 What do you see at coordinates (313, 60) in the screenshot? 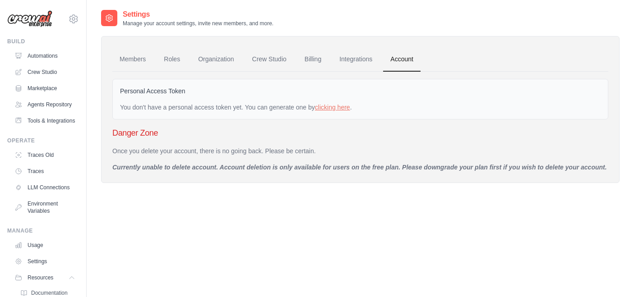
I see `a: Billing` at bounding box center [313, 60].